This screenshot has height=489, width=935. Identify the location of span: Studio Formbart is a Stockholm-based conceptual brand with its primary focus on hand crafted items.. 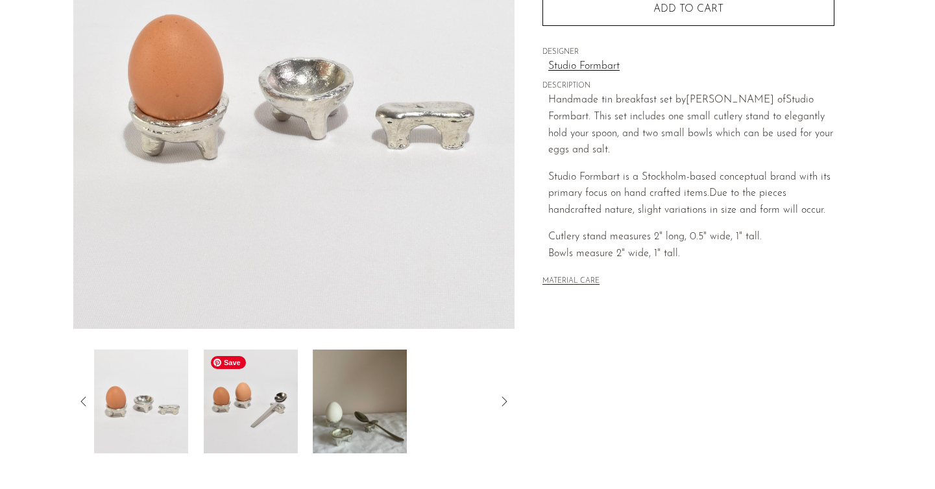
(689, 186).